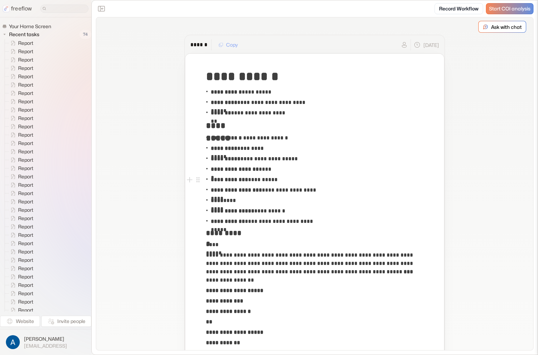 This screenshot has height=355, width=538. Describe the element at coordinates (13, 342) in the screenshot. I see `img: profile` at that location.